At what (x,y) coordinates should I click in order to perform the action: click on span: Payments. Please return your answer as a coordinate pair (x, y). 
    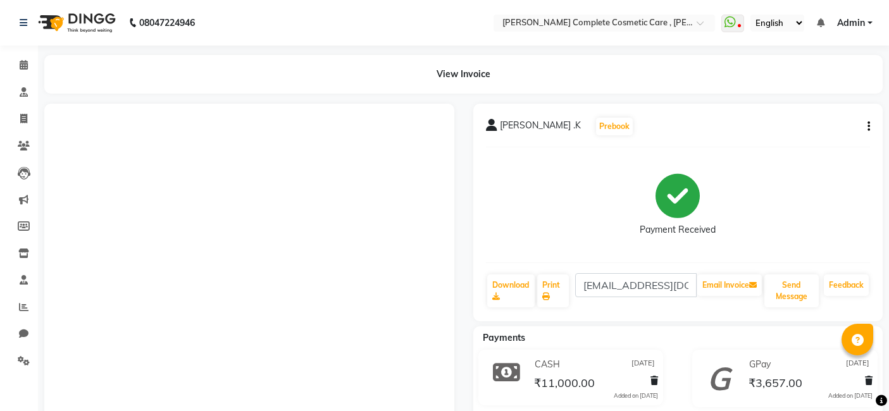
    Looking at the image, I should click on (504, 338).